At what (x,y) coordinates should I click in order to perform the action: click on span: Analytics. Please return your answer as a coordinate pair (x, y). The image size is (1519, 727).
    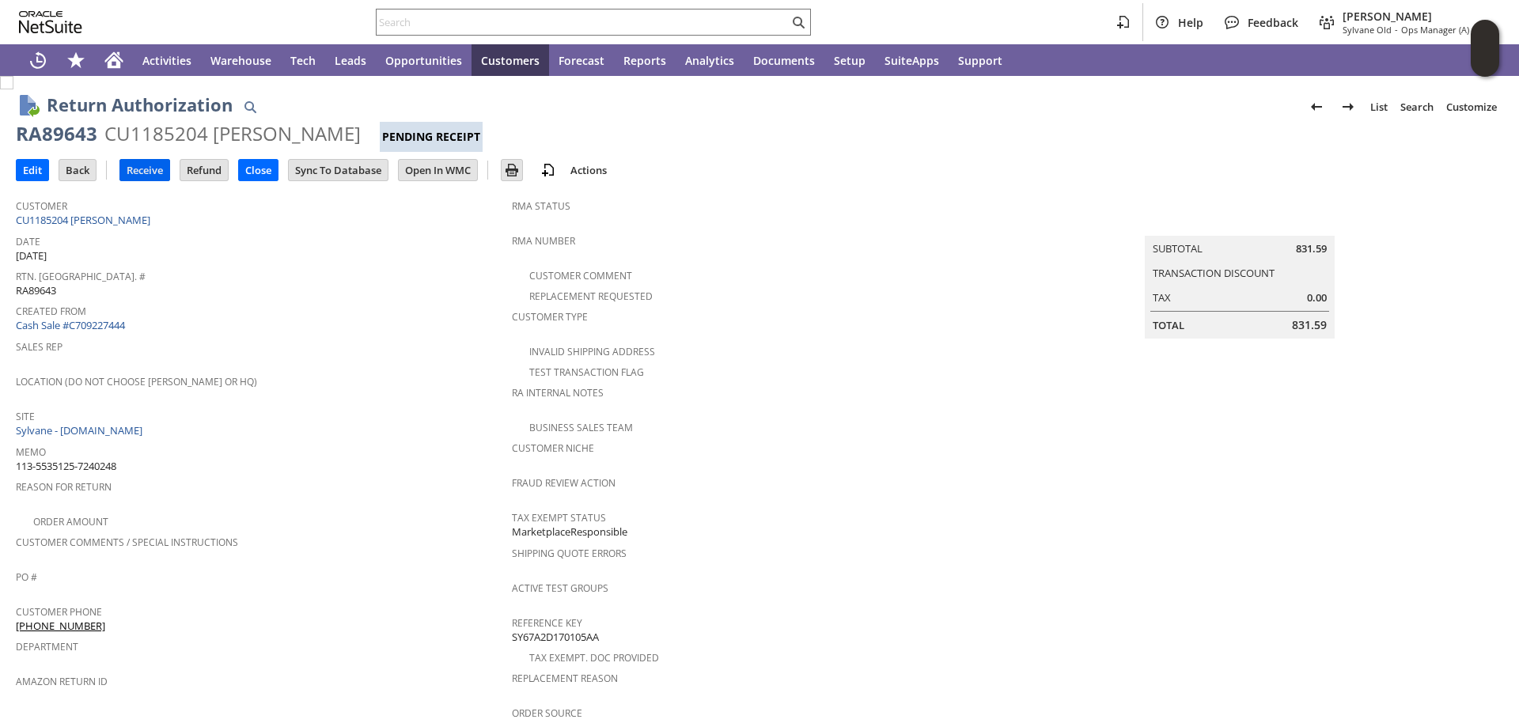
    Looking at the image, I should click on (710, 60).